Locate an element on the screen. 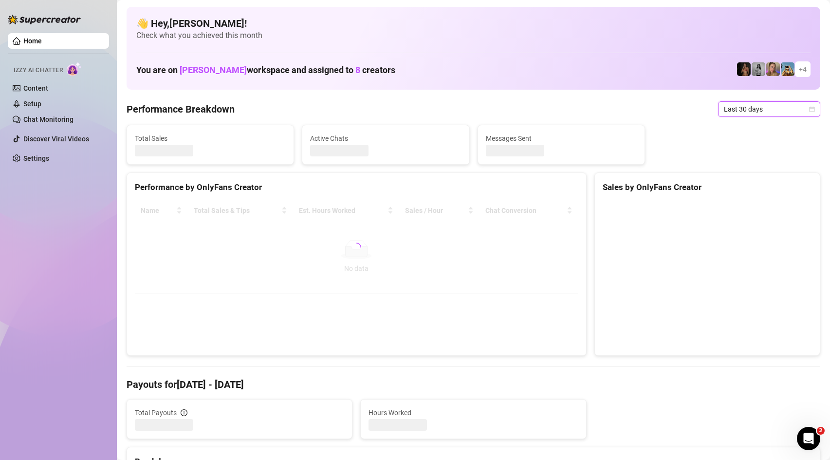  span: calendar is located at coordinates (812, 109).